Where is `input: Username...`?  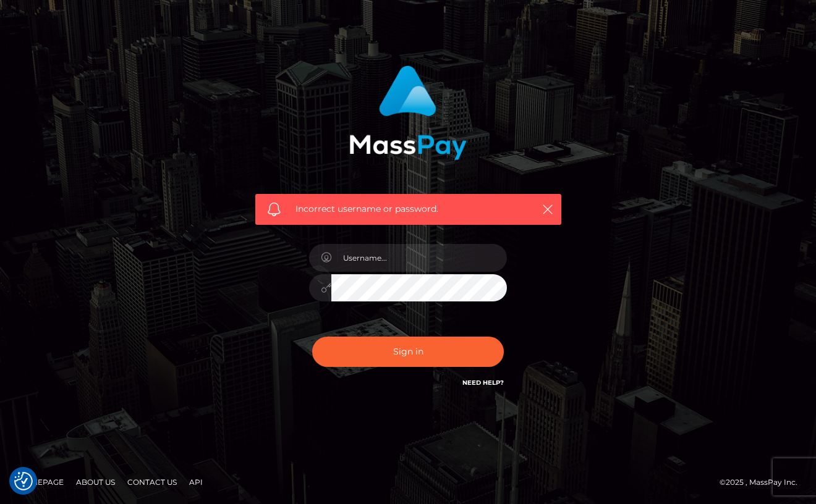 input: Username... is located at coordinates (419, 258).